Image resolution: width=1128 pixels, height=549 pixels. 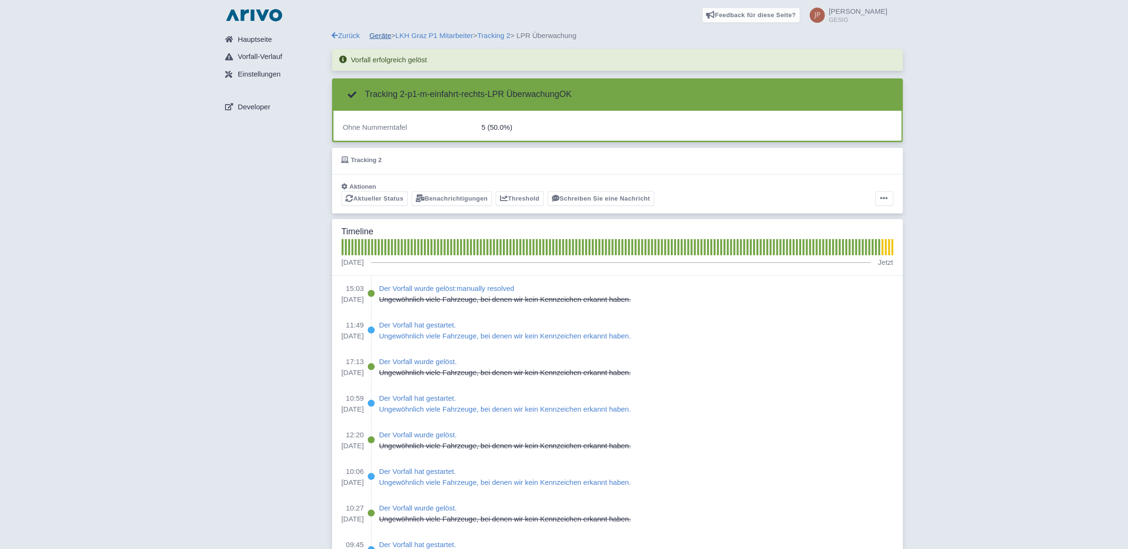 I want to click on p: Jetzt, so click(x=886, y=263).